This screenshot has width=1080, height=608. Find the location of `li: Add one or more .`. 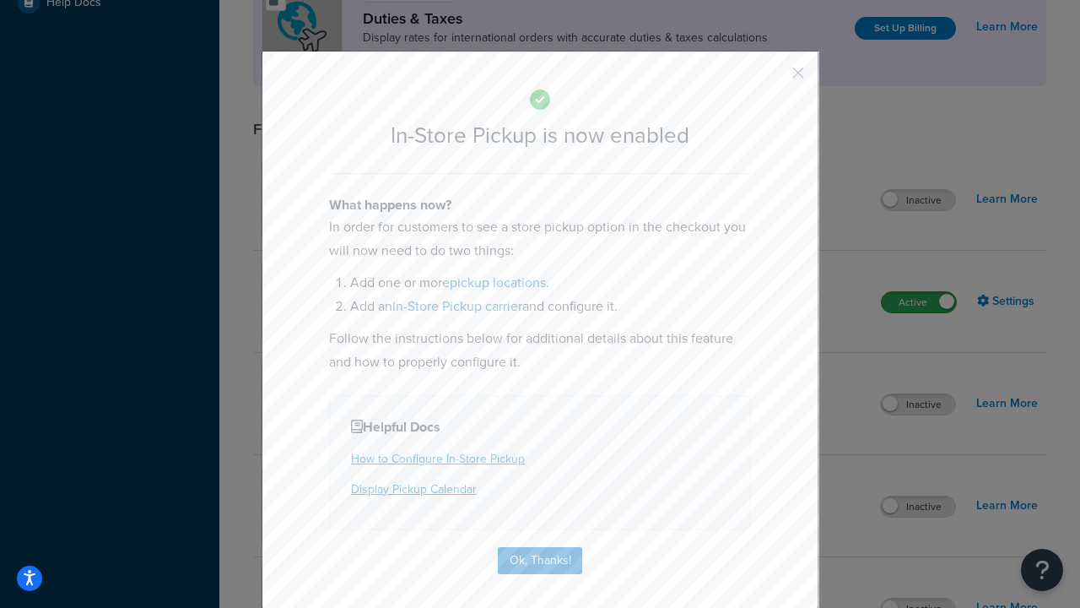

li: Add one or more . is located at coordinates (550, 283).